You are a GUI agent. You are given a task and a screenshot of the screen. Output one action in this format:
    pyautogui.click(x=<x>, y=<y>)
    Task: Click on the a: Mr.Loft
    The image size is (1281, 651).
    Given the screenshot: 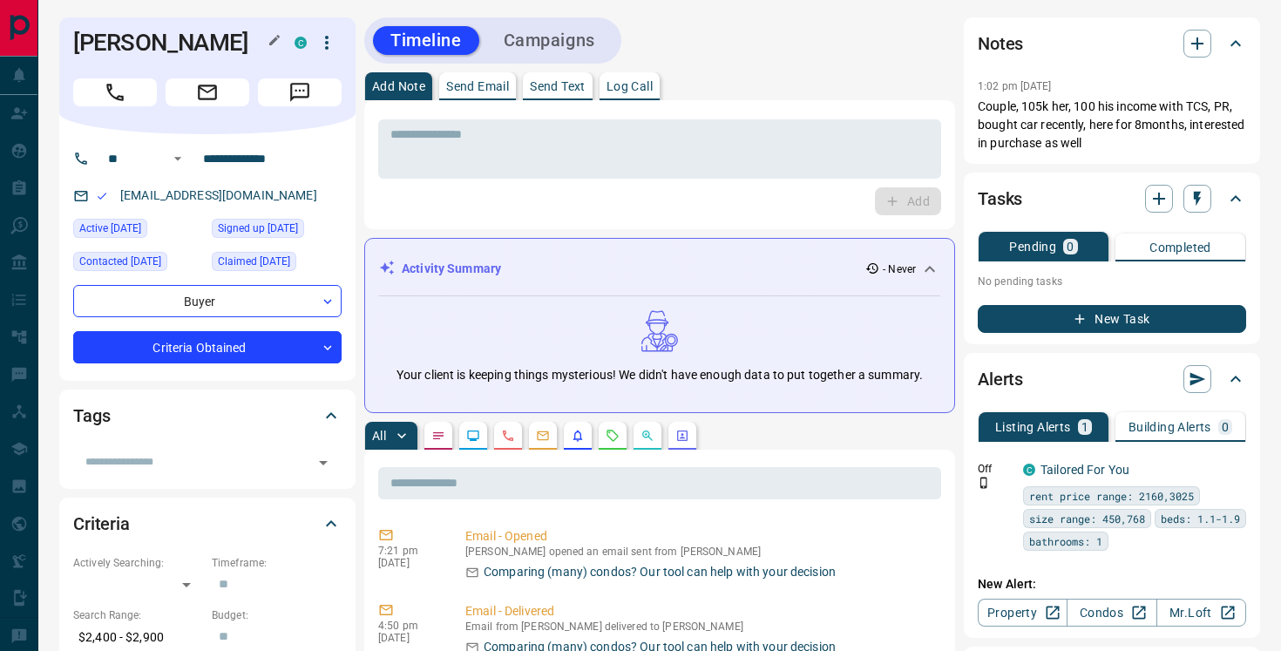 What is the action you would take?
    pyautogui.click(x=1201, y=613)
    